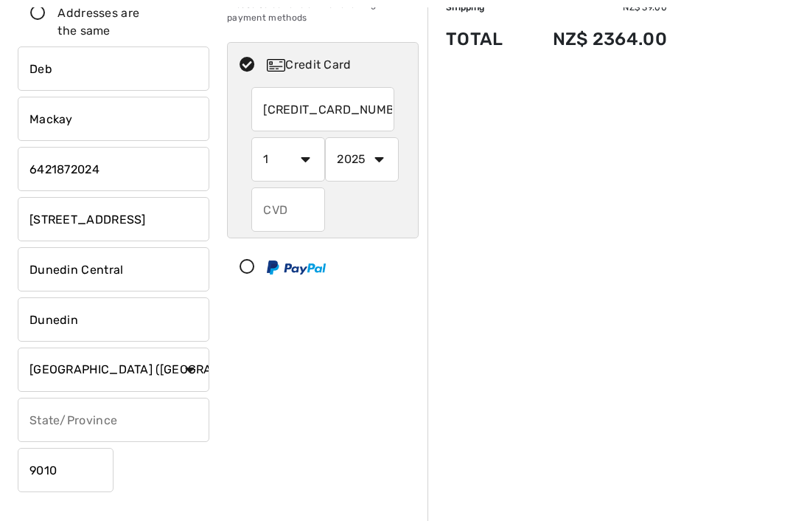 Image resolution: width=796 pixels, height=521 pixels. I want to click on img: Credit Card, so click(276, 65).